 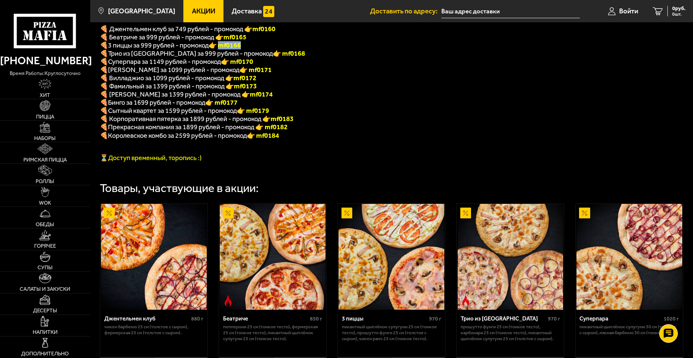 I want to click on div: 3 пиццы, so click(x=384, y=318).